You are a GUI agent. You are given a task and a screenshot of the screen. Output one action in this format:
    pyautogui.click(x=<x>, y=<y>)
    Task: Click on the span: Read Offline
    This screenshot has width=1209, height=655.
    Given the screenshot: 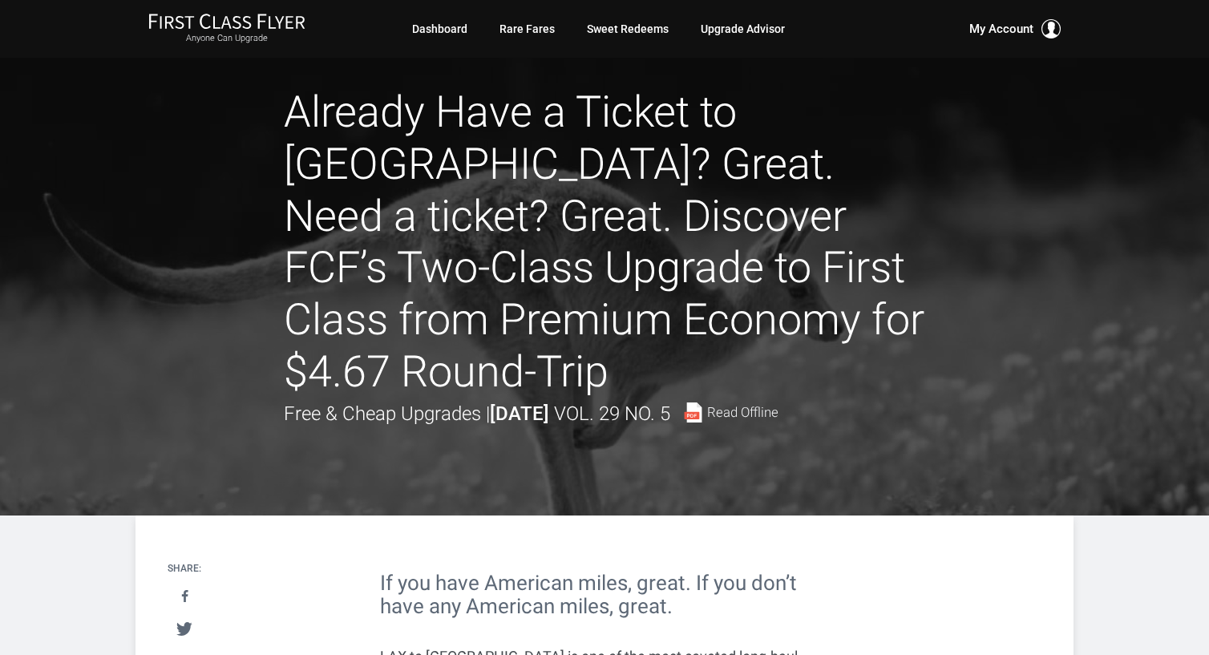 What is the action you would take?
    pyautogui.click(x=743, y=412)
    